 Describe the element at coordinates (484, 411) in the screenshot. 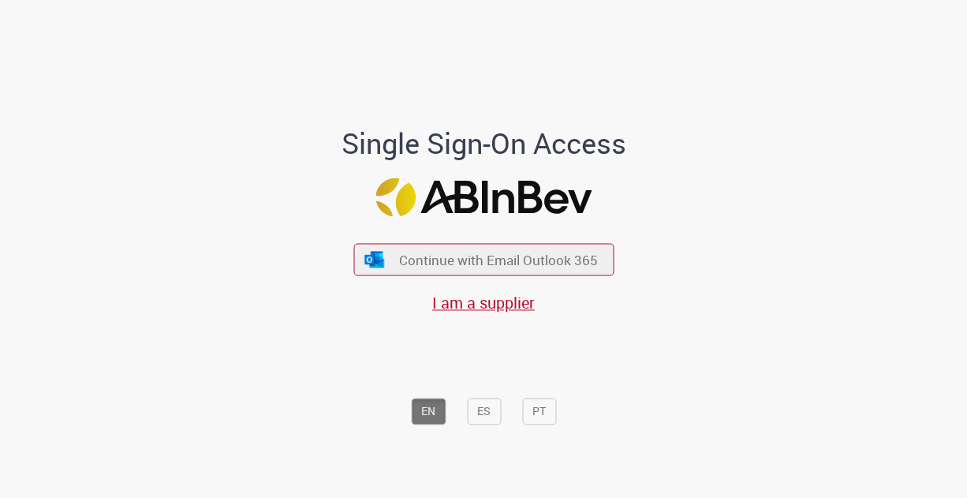

I see `button: ES` at that location.